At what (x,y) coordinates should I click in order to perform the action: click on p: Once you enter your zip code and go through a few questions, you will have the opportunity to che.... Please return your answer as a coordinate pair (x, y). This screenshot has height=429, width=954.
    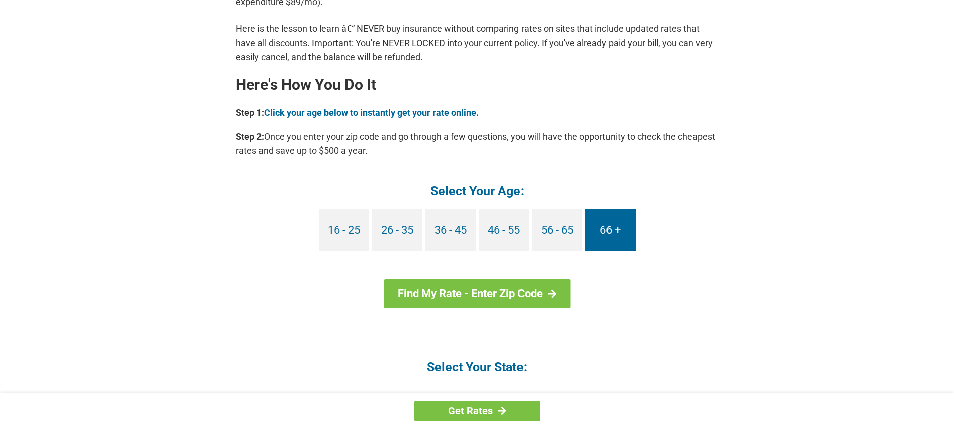
    Looking at the image, I should click on (477, 144).